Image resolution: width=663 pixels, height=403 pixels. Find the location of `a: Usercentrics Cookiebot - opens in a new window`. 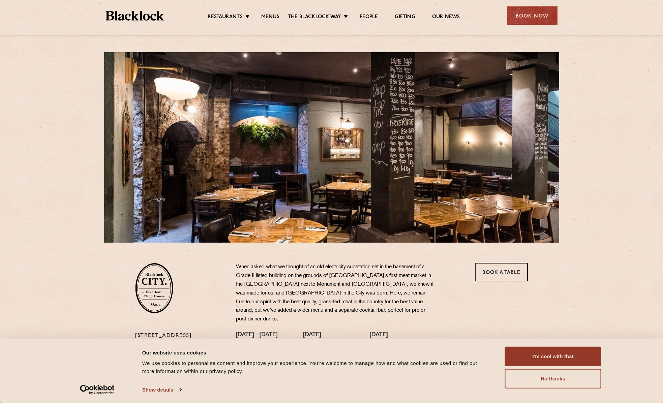

a: Usercentrics Cookiebot - opens in a new window is located at coordinates (97, 390).